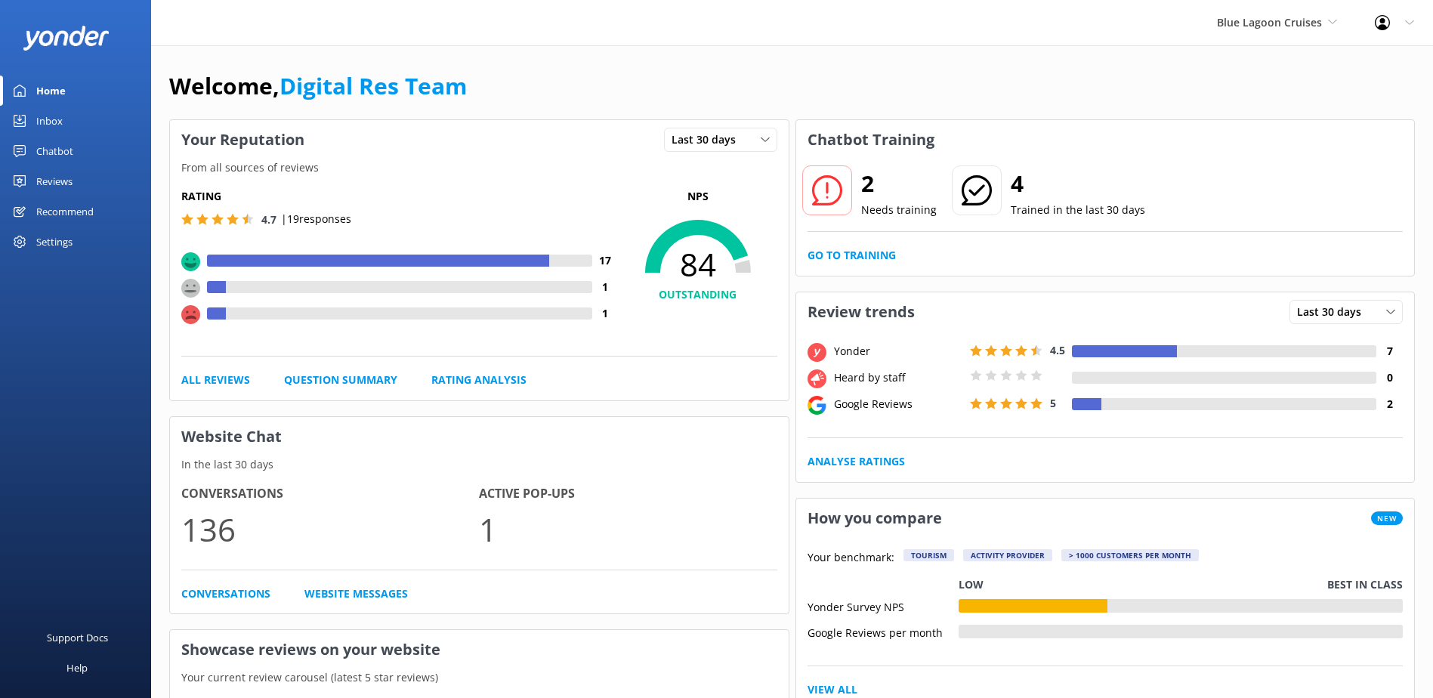 Image resolution: width=1433 pixels, height=698 pixels. What do you see at coordinates (871, 140) in the screenshot?
I see `h3: Chatbot Training` at bounding box center [871, 140].